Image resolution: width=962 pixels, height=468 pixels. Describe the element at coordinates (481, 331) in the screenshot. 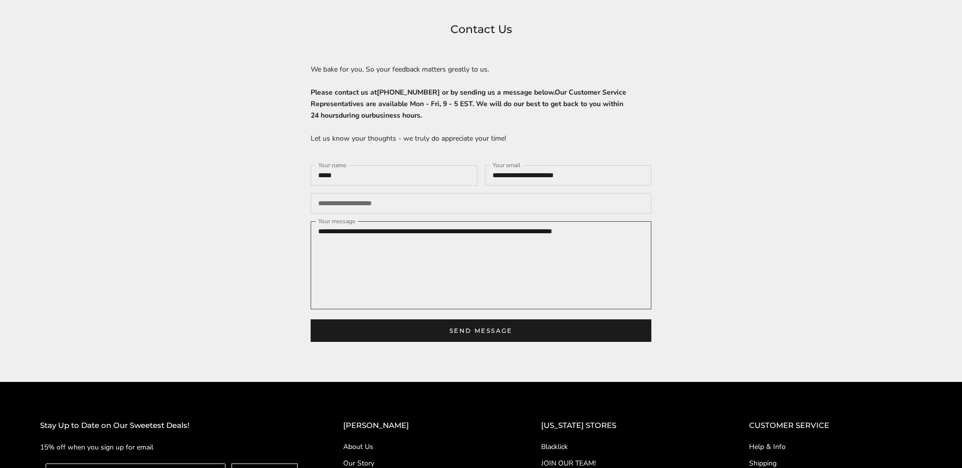

I see `button: Send message` at that location.